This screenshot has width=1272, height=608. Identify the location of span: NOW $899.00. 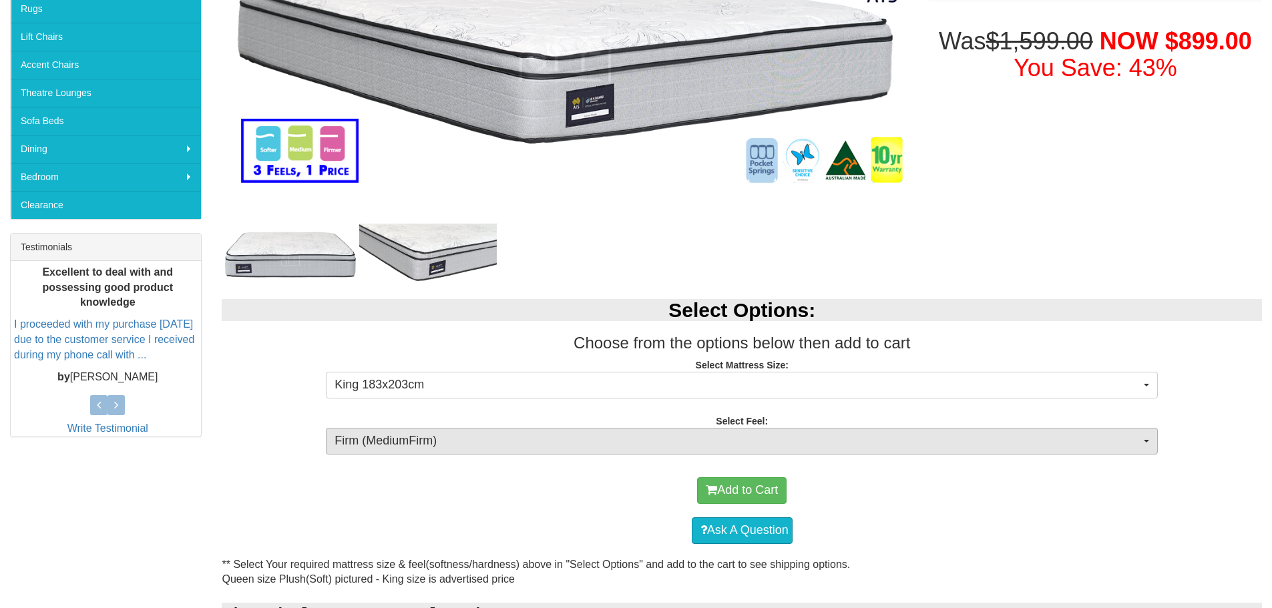
(1176, 41).